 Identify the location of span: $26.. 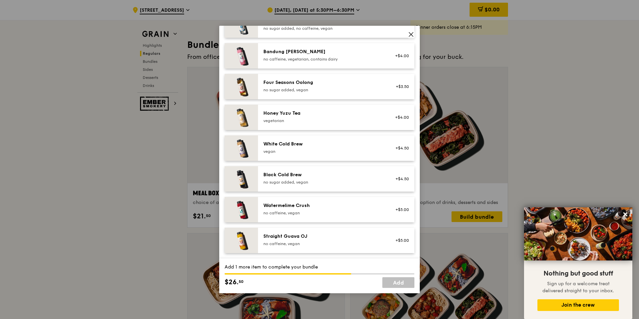
(232, 282).